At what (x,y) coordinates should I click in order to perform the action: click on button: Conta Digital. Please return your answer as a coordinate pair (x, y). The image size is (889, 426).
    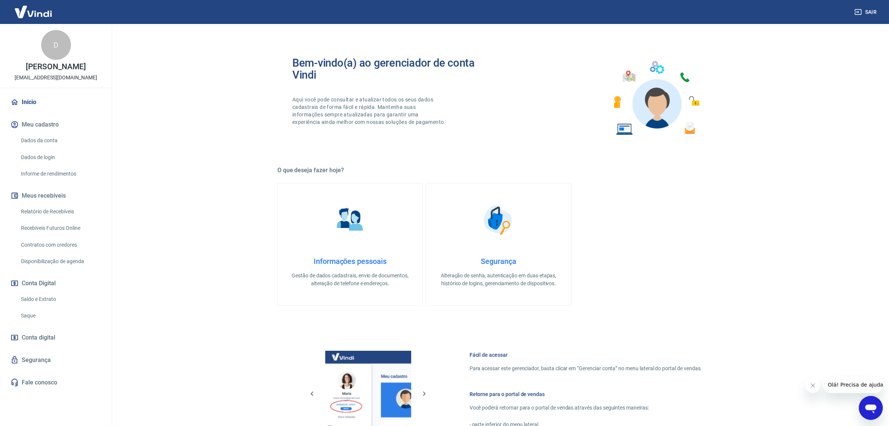
    Looking at the image, I should click on (56, 283).